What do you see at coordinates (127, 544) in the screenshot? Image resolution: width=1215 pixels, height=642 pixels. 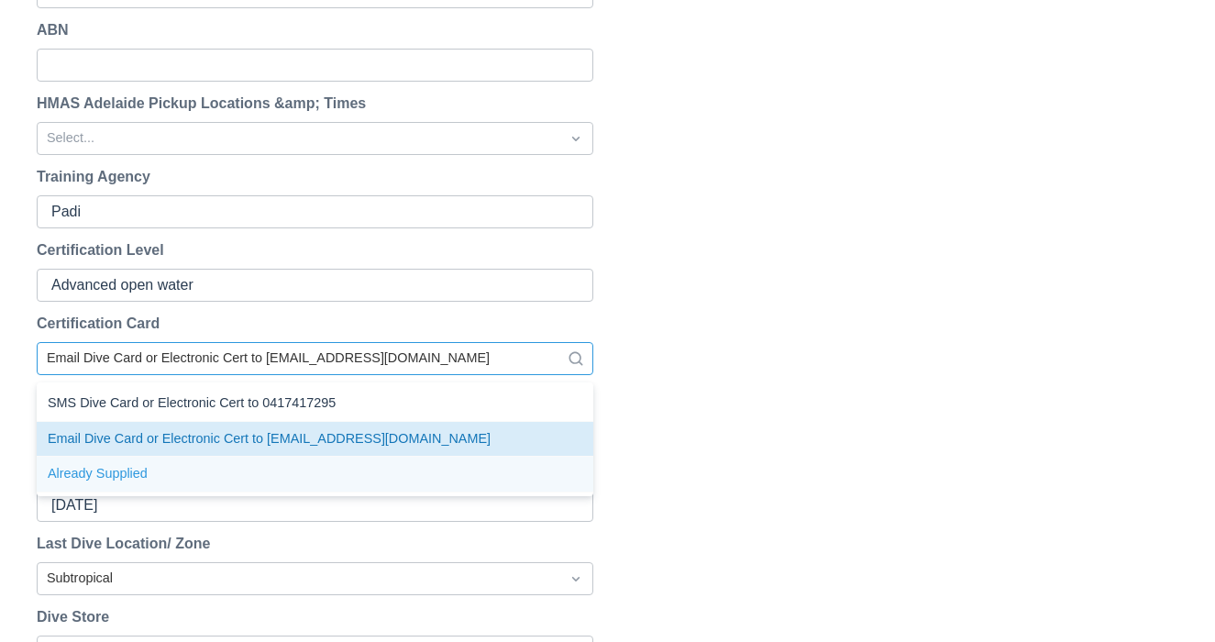 I see `label: Last Dive Location/ Zone` at bounding box center [127, 544].